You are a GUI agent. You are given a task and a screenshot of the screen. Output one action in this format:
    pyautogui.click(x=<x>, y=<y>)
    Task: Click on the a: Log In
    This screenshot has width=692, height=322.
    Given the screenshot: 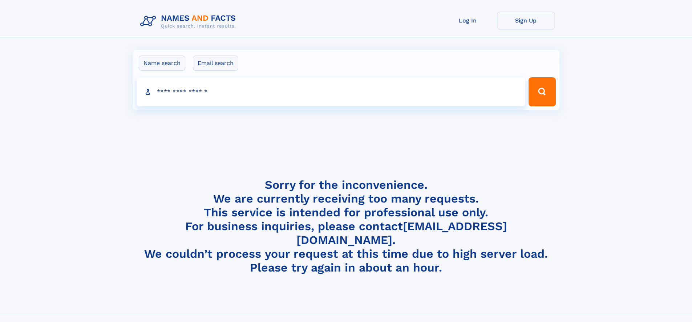 What is the action you would take?
    pyautogui.click(x=468, y=20)
    